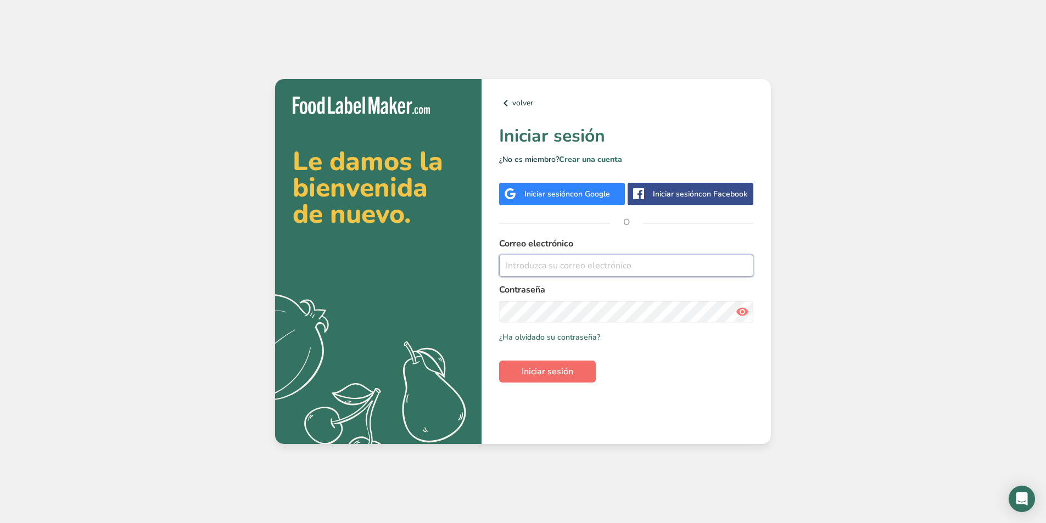  Describe the element at coordinates (550, 337) in the screenshot. I see `a: ¿Ha olvidado su contraseña?` at that location.